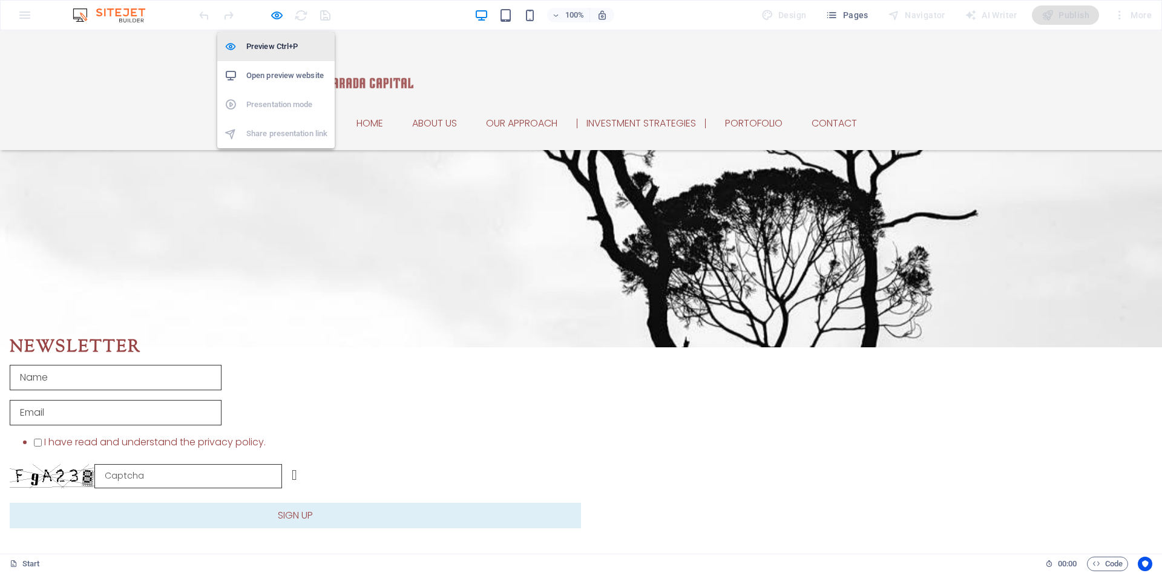 This screenshot has height=573, width=1162. I want to click on h6: Open preview website, so click(287, 76).